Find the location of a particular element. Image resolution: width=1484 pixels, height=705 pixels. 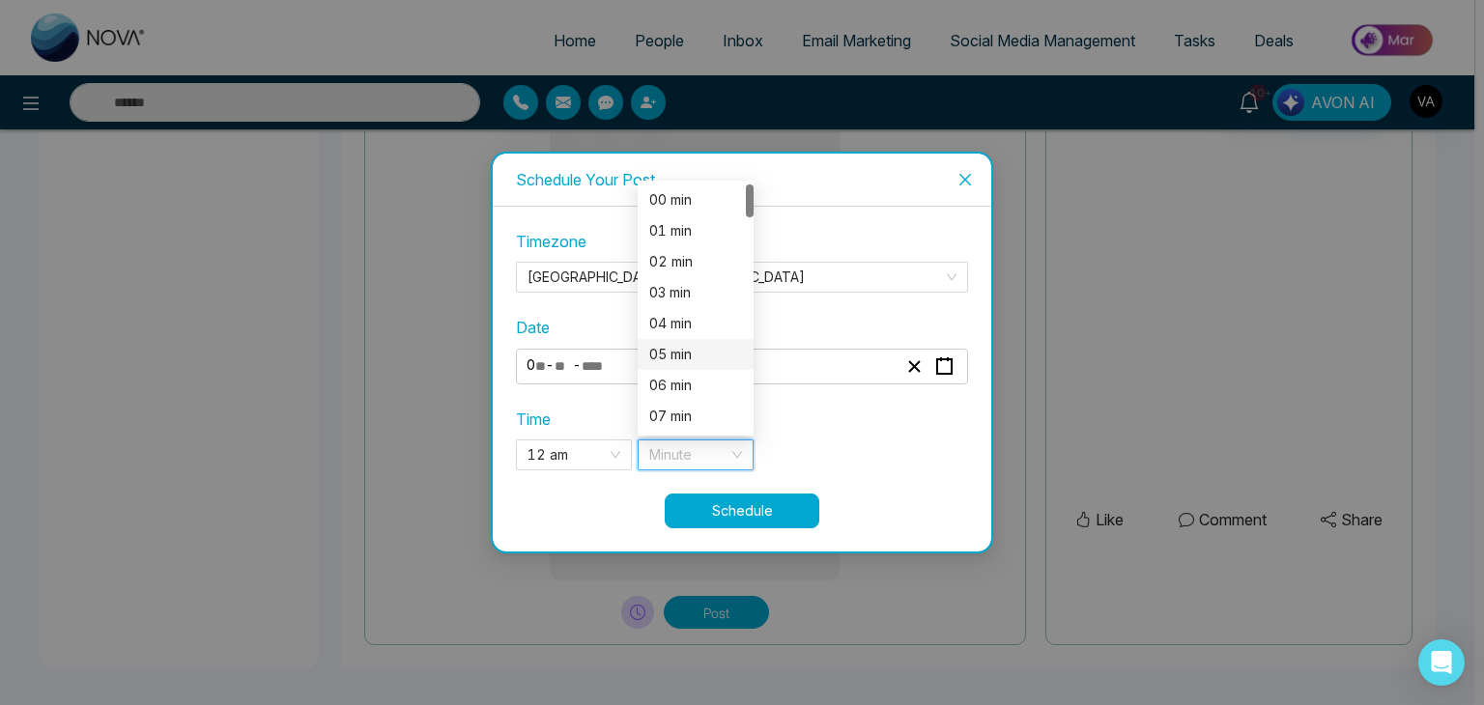

div: Open Intercom Messenger is located at coordinates (1441, 663).